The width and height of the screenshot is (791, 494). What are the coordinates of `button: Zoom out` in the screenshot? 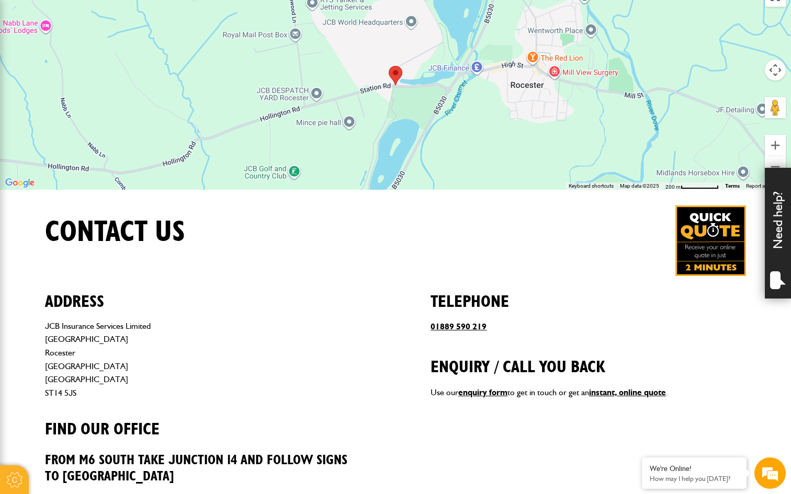 It's located at (775, 167).